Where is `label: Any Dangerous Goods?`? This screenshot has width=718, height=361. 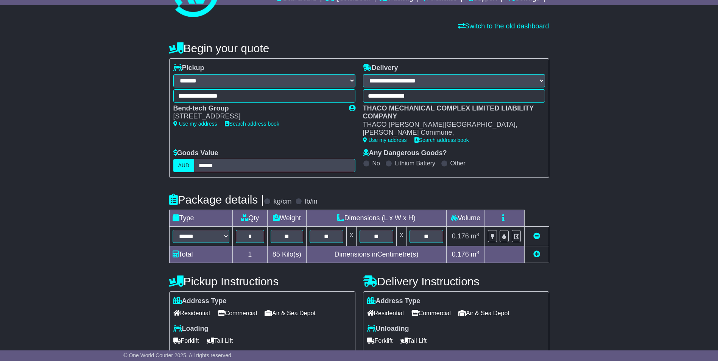 label: Any Dangerous Goods? is located at coordinates (405, 153).